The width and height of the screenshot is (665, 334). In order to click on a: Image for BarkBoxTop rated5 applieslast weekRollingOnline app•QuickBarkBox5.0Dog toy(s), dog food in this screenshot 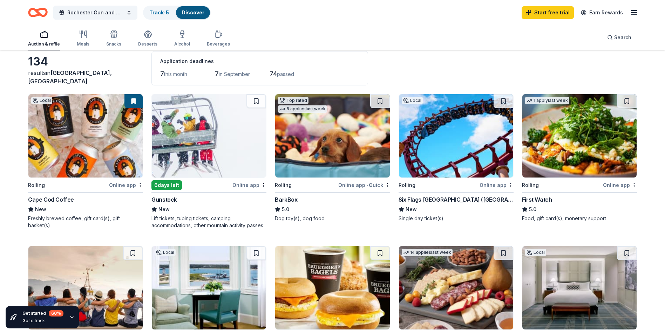, I will do `click(332, 158)`.